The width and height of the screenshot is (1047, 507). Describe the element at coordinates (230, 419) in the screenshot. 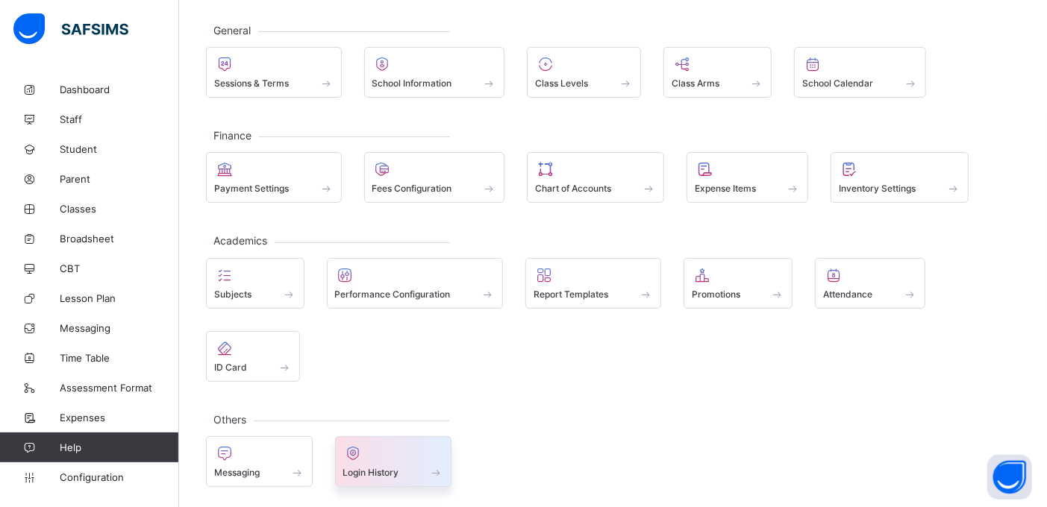

I see `span: Others` at that location.